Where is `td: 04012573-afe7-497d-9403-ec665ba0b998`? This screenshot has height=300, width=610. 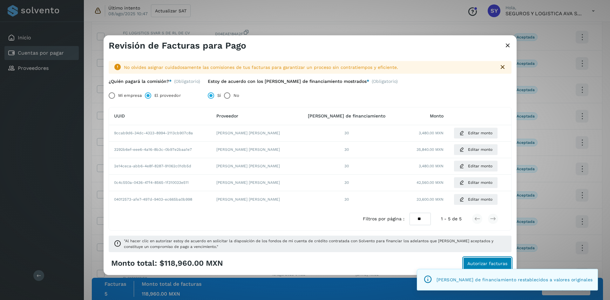
td: 04012573-afe7-497d-9403-ec665ba0b998 is located at coordinates (160, 199).